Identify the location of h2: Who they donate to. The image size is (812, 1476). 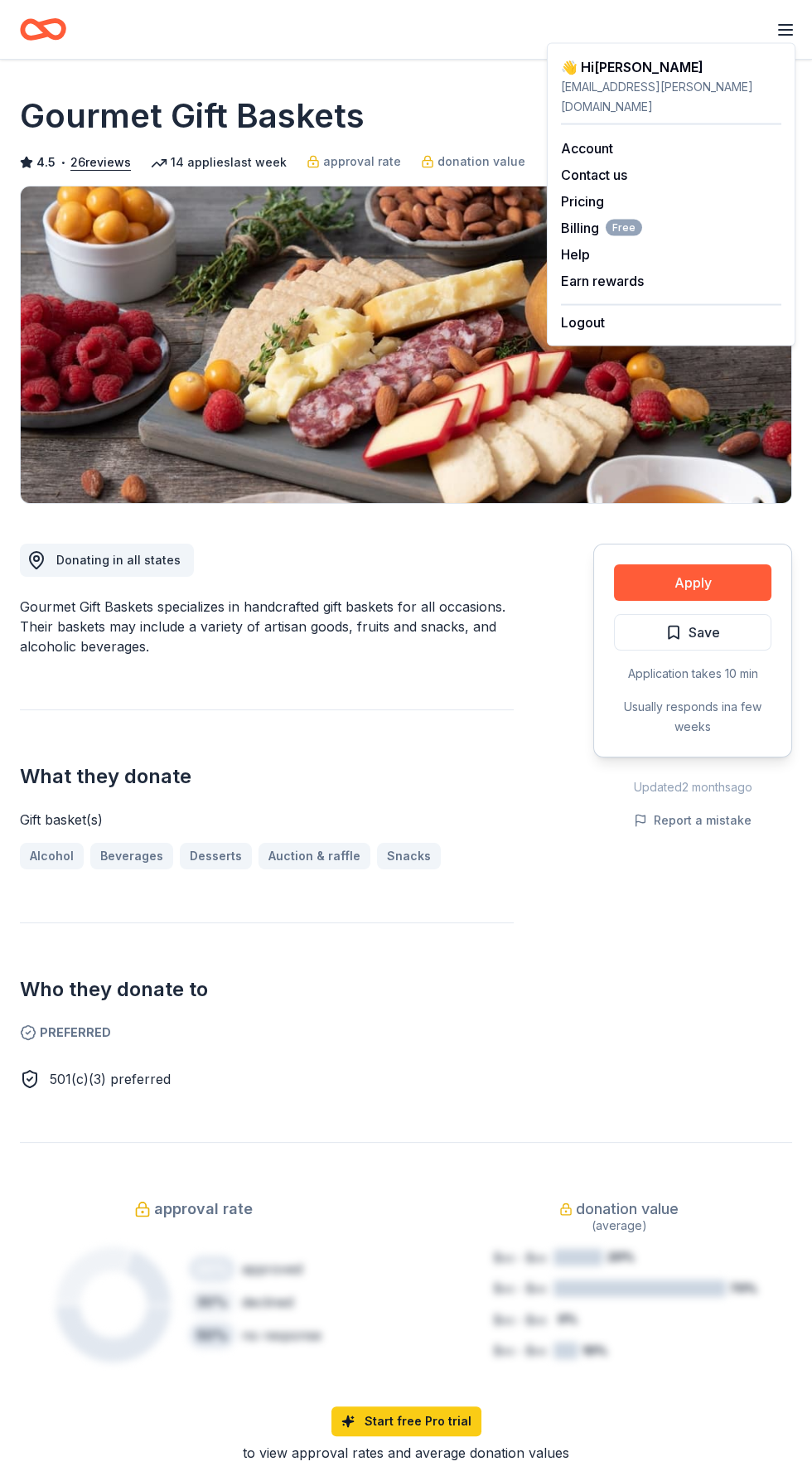
(267, 990).